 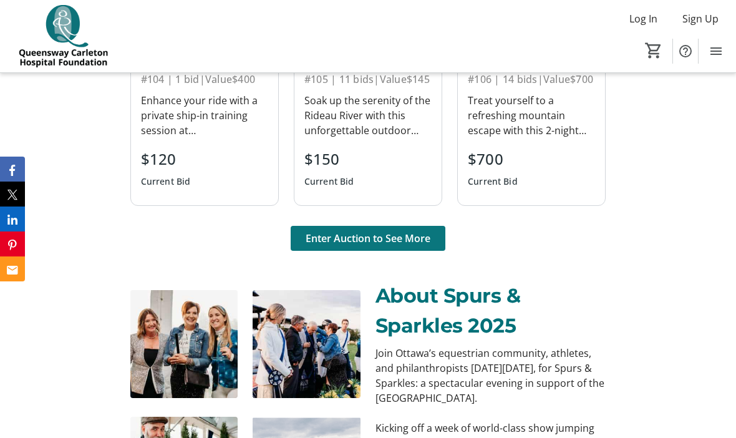 What do you see at coordinates (490, 310) in the screenshot?
I see `p: About Spurs & Sparkles 2025` at bounding box center [490, 310].